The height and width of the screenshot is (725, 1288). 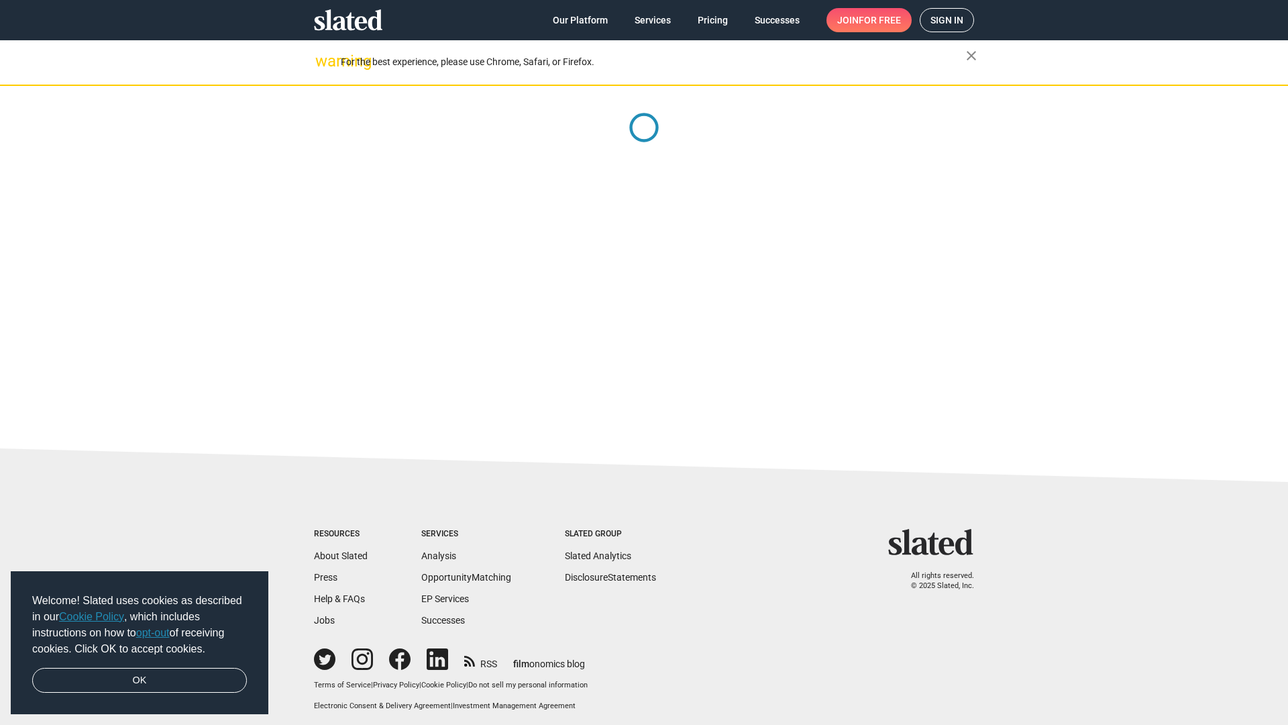 I want to click on a: Electronic Consent & Delivery Agreement, so click(x=383, y=705).